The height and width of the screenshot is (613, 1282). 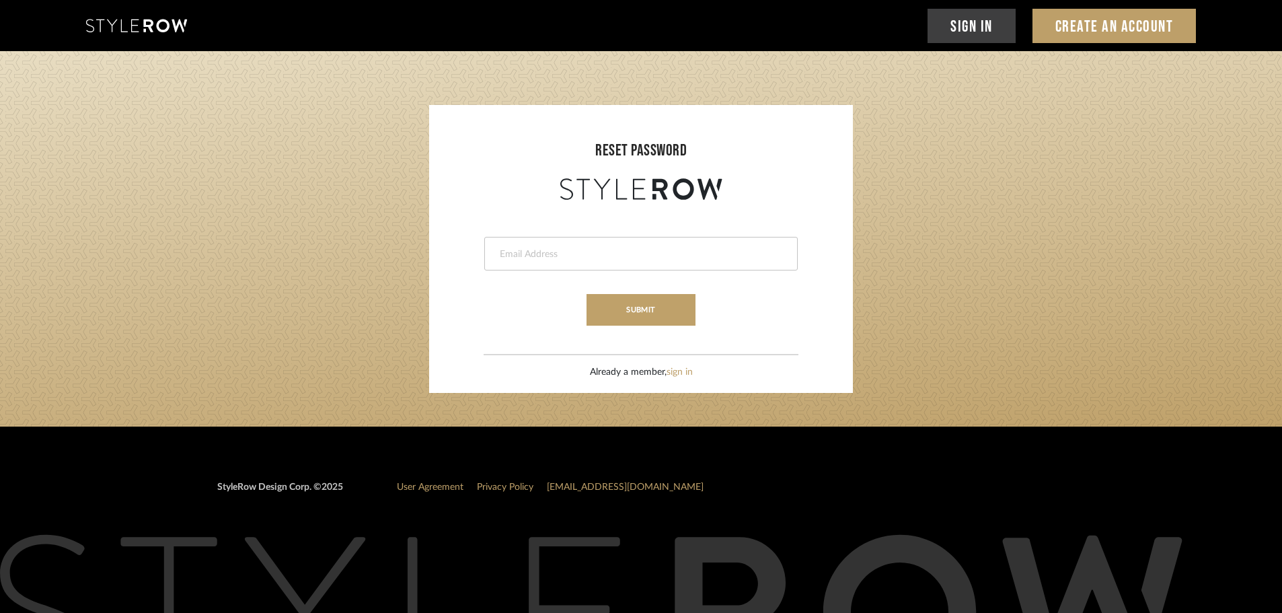 I want to click on div: Already a member,, so click(x=641, y=372).